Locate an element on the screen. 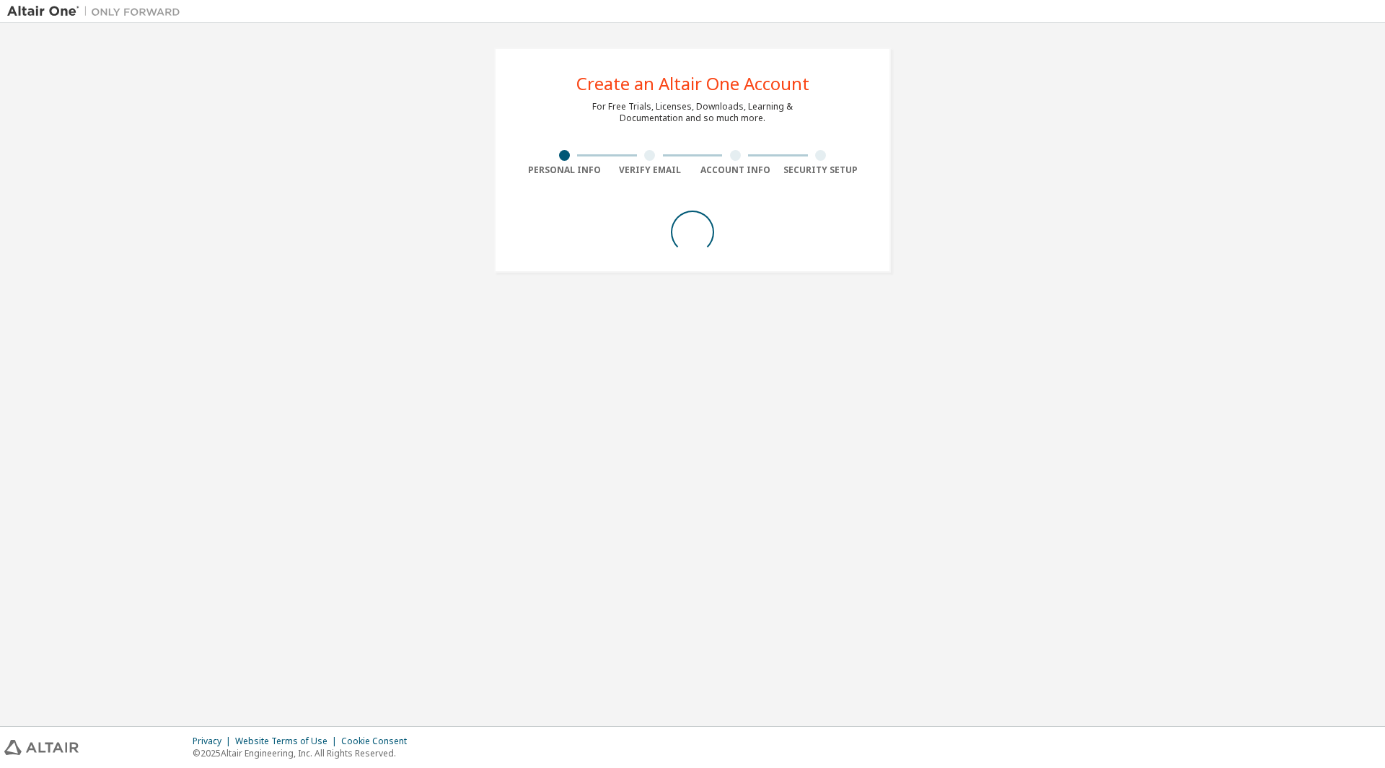 The height and width of the screenshot is (768, 1385). div: Cookie Consent is located at coordinates (378, 742).